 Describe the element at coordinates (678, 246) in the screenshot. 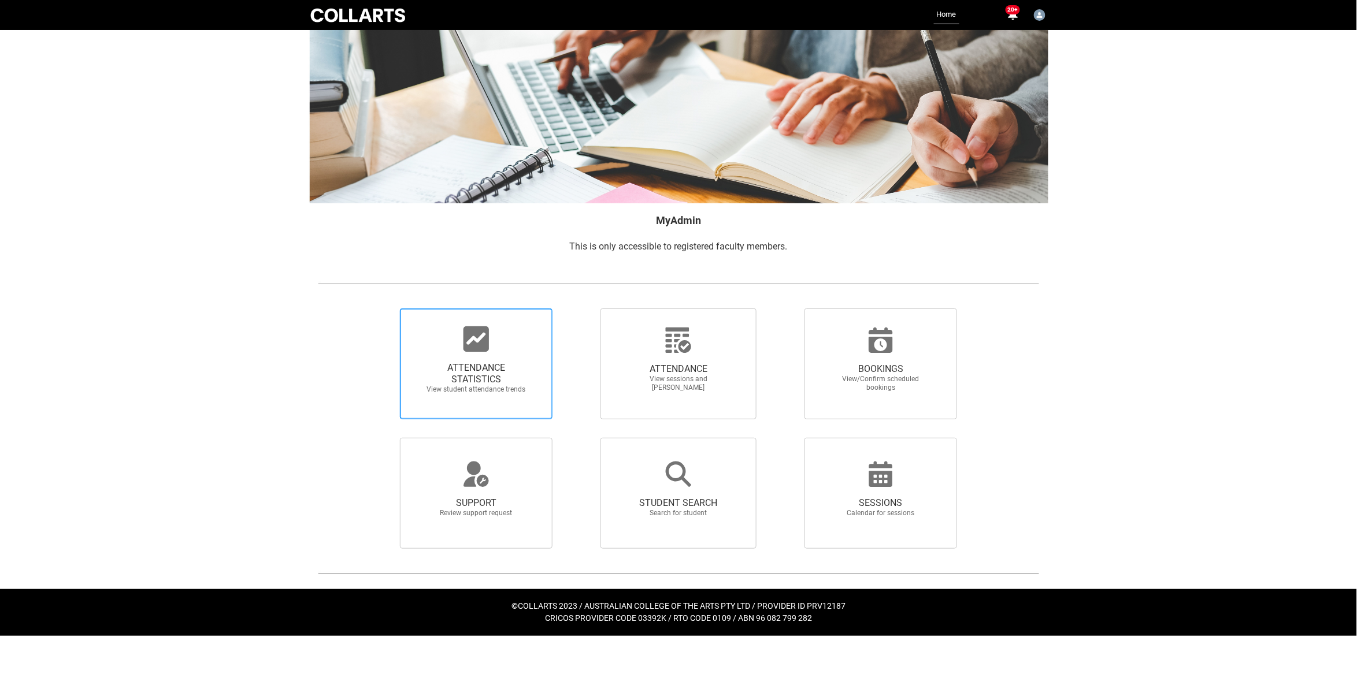

I see `span: This is only accessible to registered faculty members.` at that location.